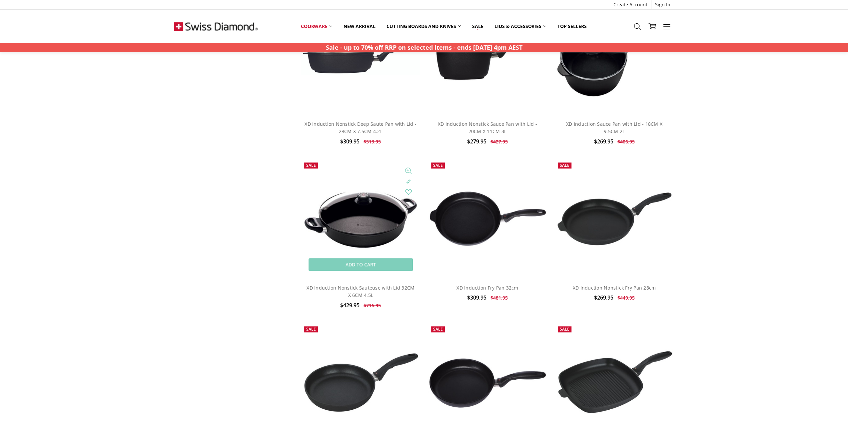 Image resolution: width=848 pixels, height=438 pixels. What do you see at coordinates (626, 141) in the screenshot?
I see `span: $406.95` at bounding box center [626, 141].